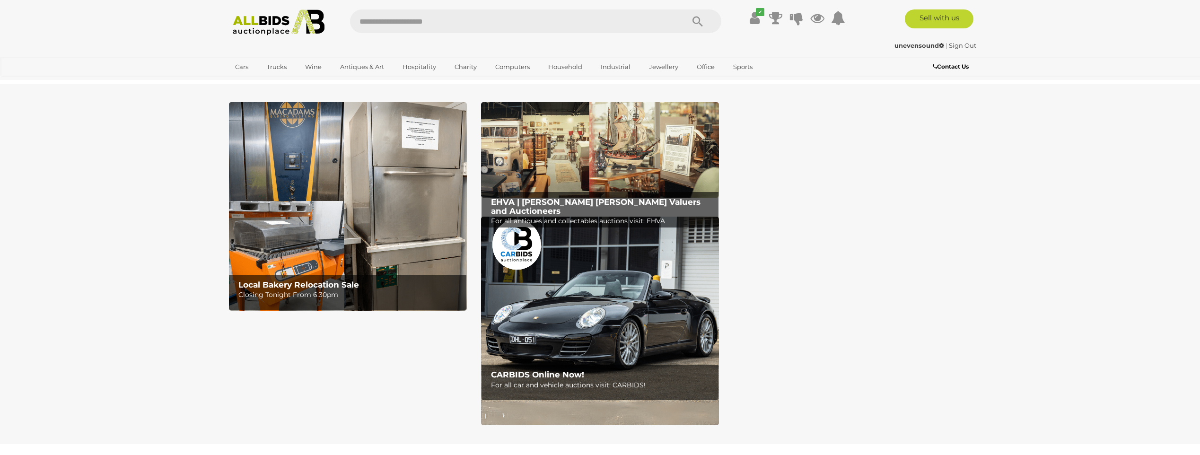 The width and height of the screenshot is (1200, 455). Describe the element at coordinates (698, 21) in the screenshot. I see `button: Search` at that location.